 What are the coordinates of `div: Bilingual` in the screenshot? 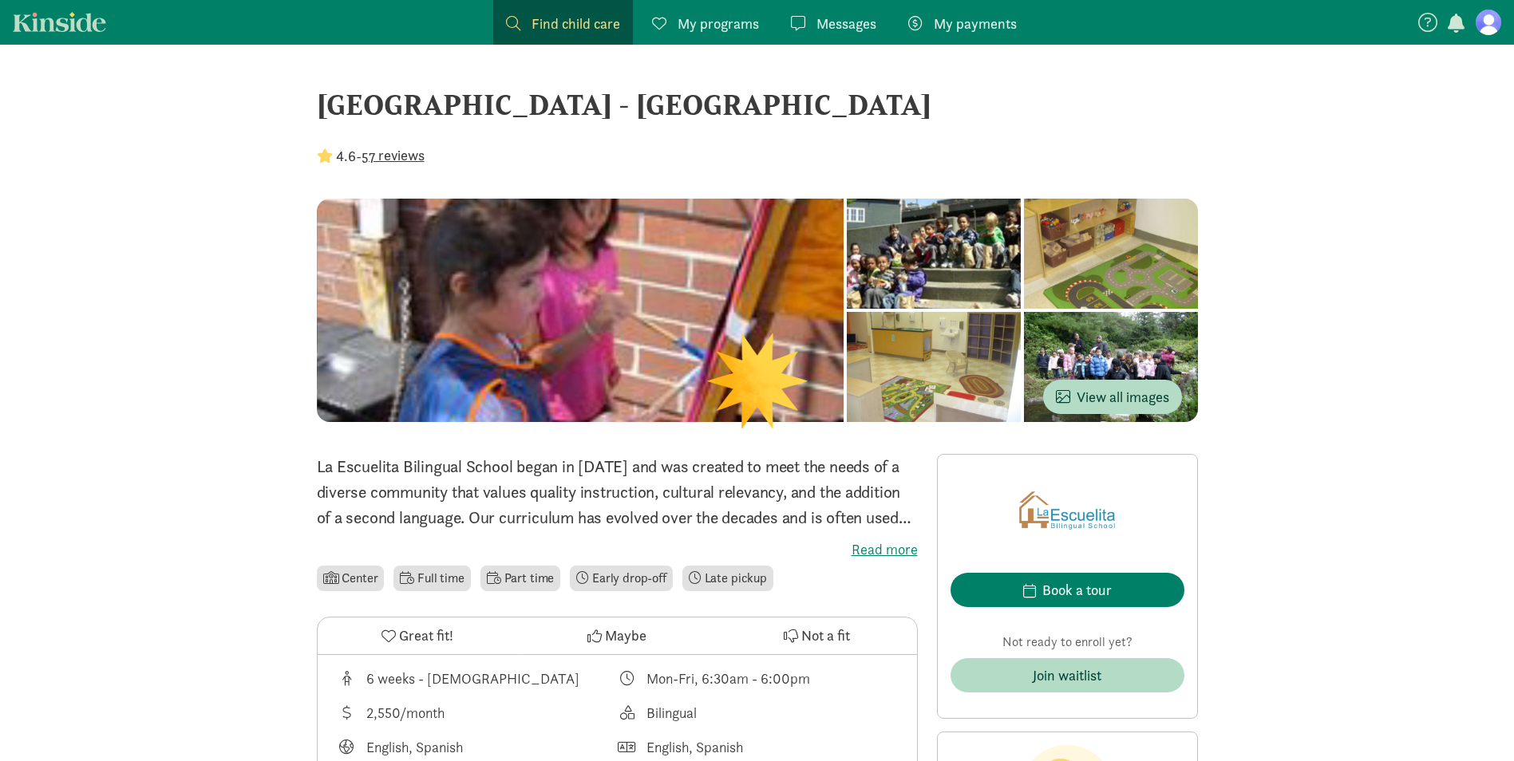 It's located at (671, 713).